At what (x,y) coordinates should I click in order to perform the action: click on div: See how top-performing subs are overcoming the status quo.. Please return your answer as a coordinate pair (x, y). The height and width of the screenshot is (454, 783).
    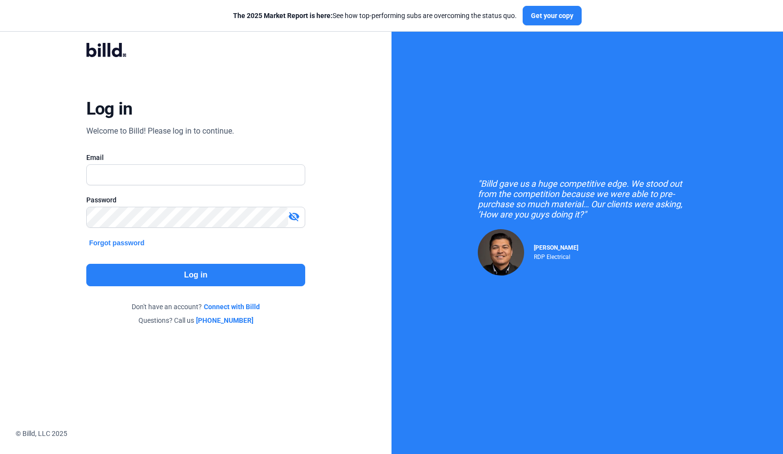
    Looking at the image, I should click on (375, 16).